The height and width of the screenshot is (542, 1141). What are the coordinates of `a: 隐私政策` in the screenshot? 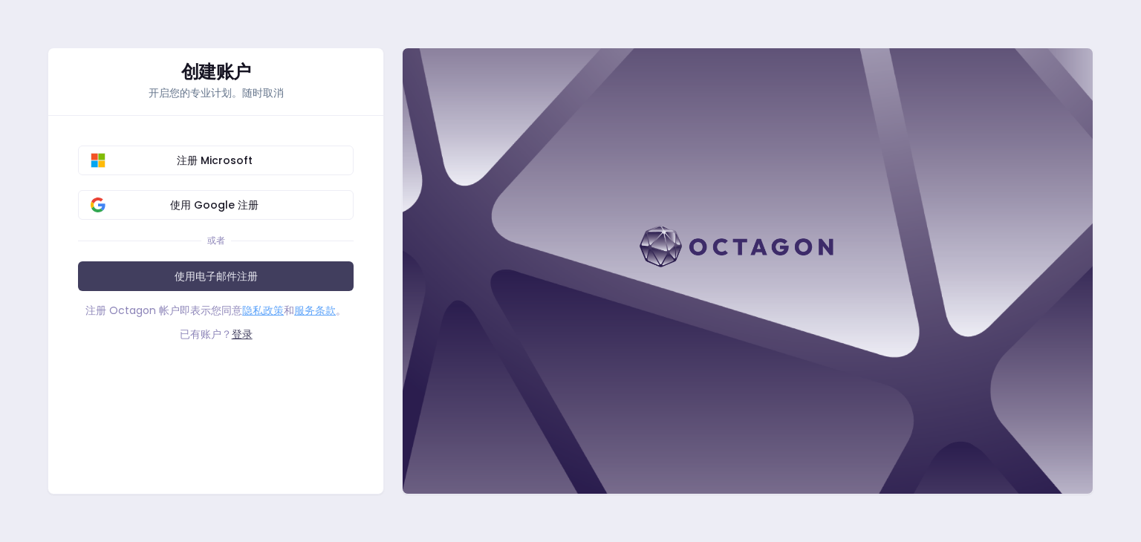 It's located at (263, 310).